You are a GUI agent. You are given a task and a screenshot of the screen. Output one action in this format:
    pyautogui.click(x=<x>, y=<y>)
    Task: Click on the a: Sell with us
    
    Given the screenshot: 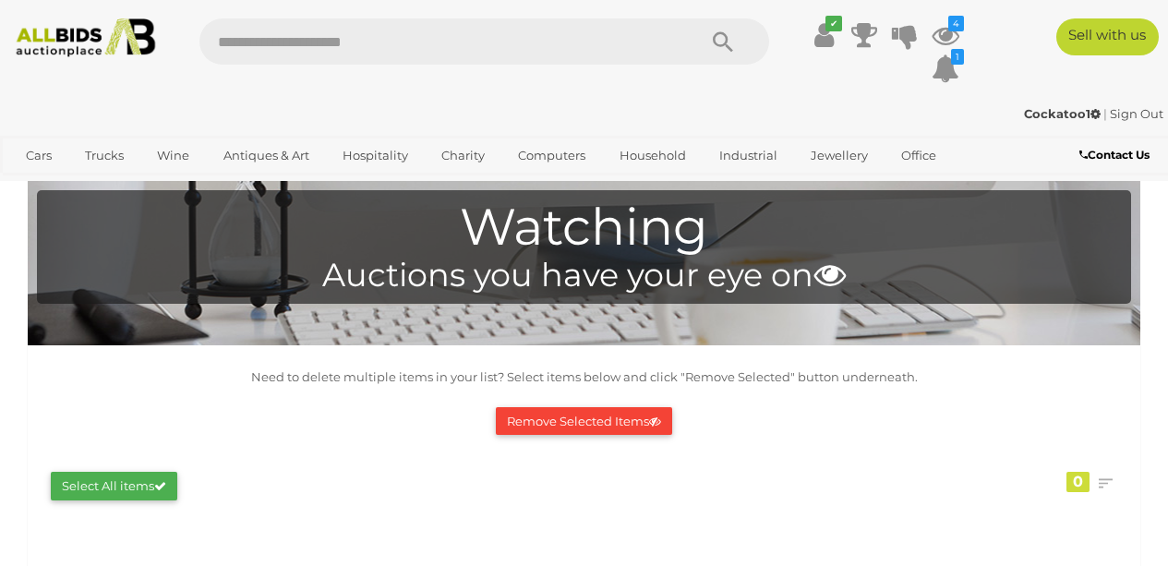 What is the action you would take?
    pyautogui.click(x=1107, y=37)
    